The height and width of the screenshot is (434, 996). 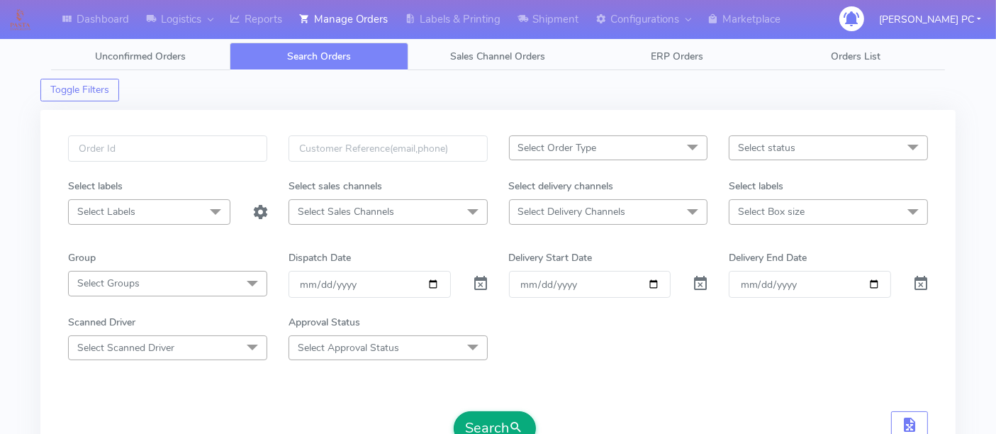 I want to click on label: Delivery Start Date, so click(x=551, y=257).